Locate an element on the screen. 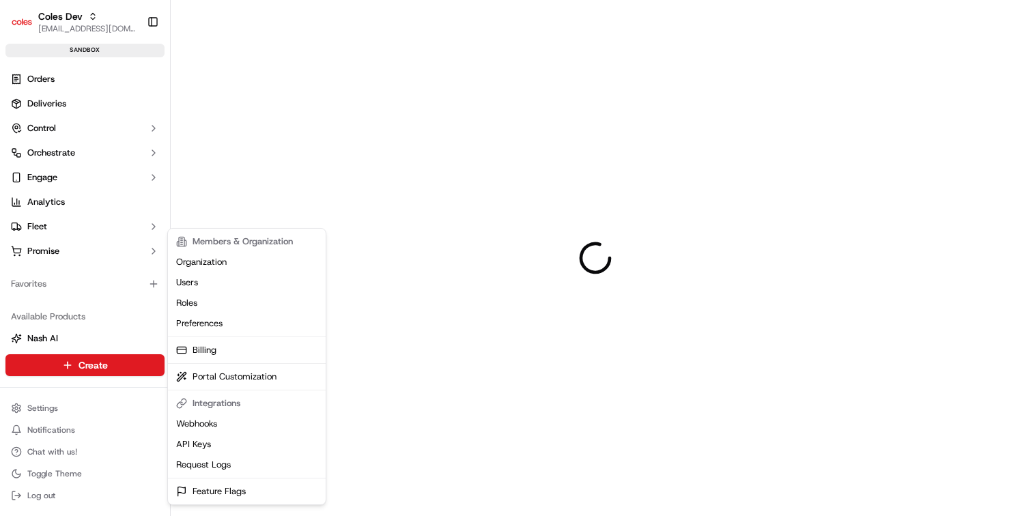 This screenshot has width=1020, height=516. span: Nash AI is located at coordinates (42, 339).